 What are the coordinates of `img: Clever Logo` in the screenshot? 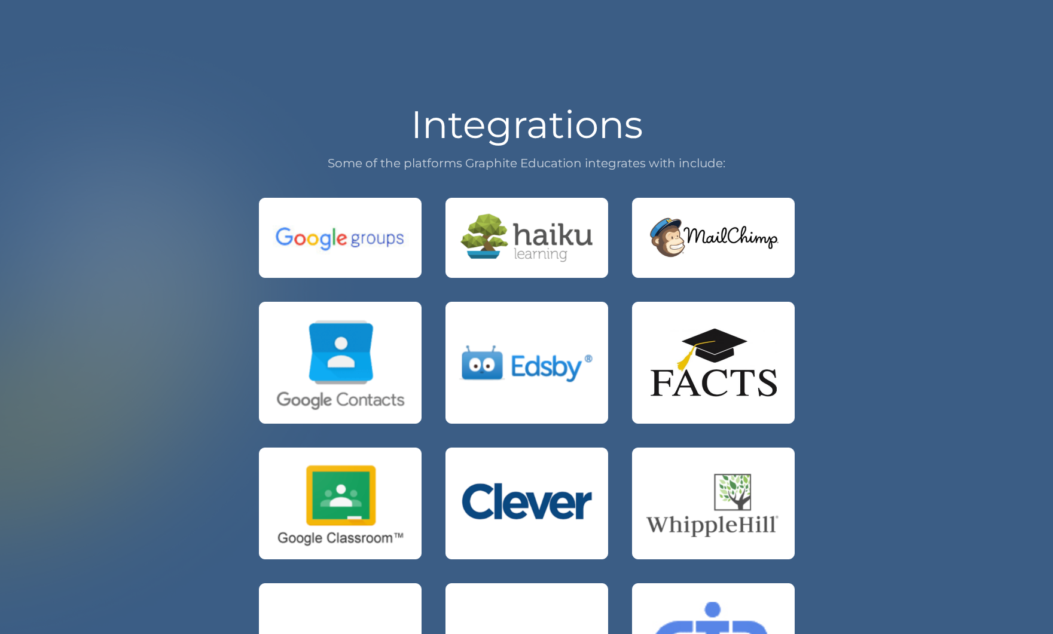 It's located at (527, 503).